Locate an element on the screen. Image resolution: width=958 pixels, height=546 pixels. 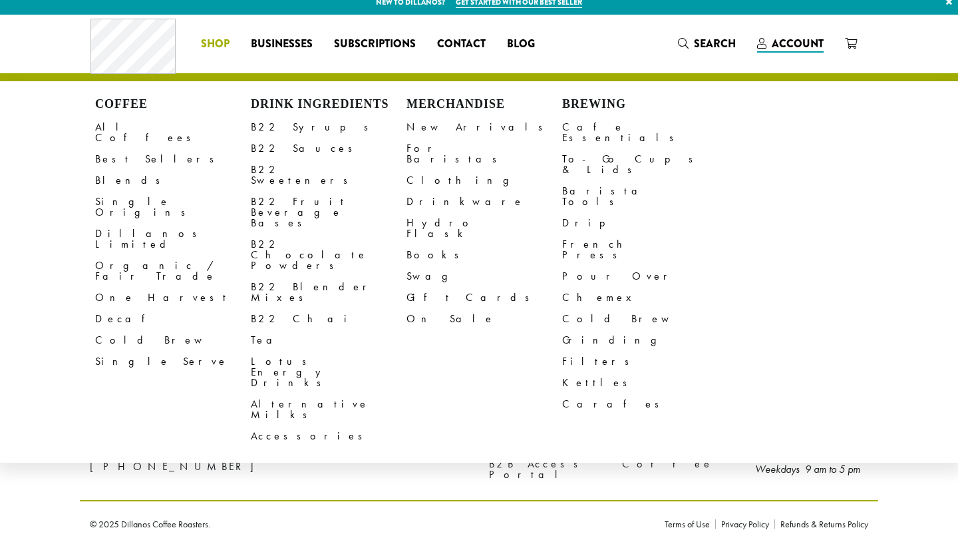
h4: Drink Ingredients is located at coordinates (329, 104).